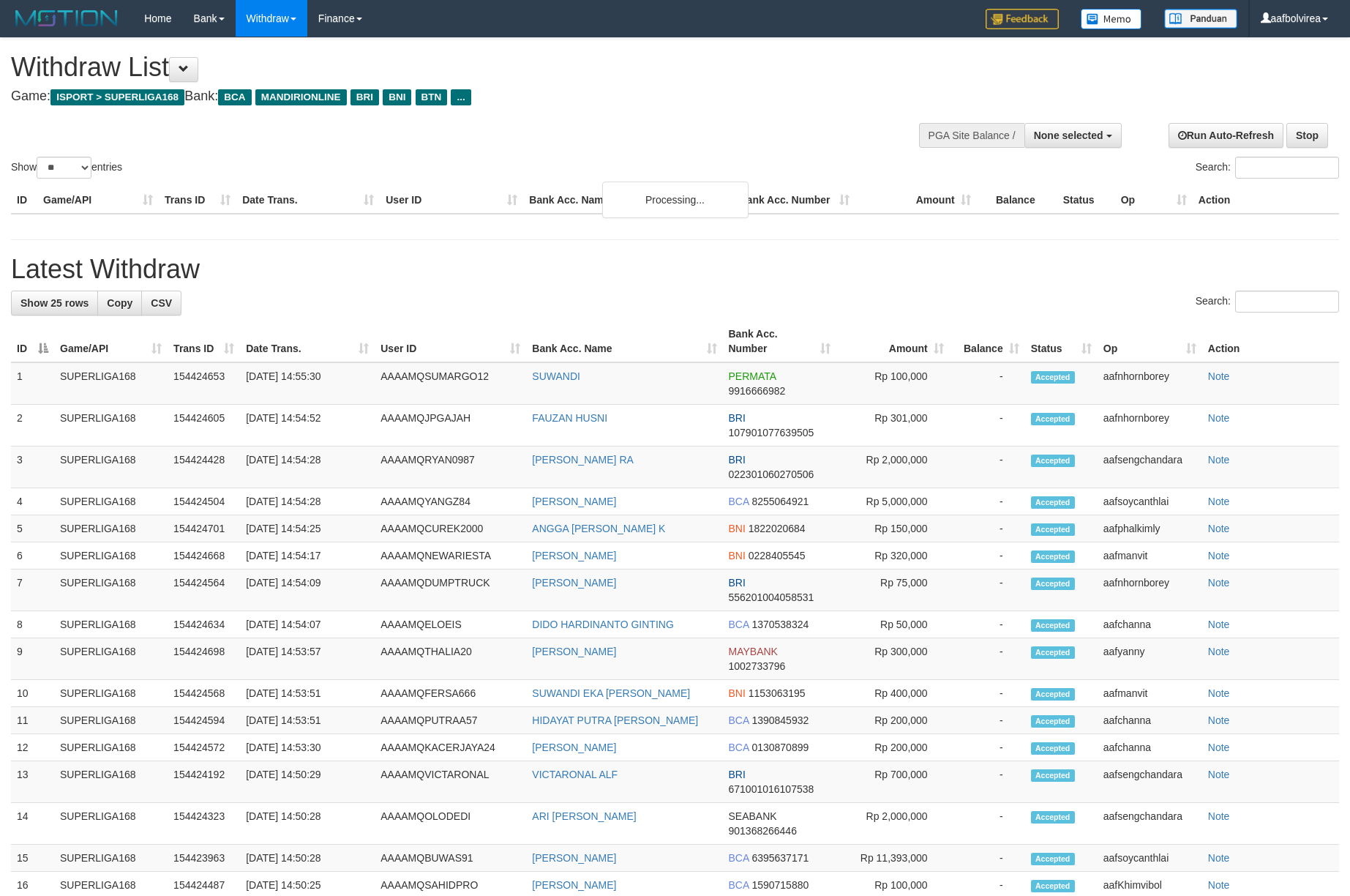 The height and width of the screenshot is (896, 1350). What do you see at coordinates (450, 529) in the screenshot?
I see `td: AAAAMQCUREK2000` at bounding box center [450, 529].